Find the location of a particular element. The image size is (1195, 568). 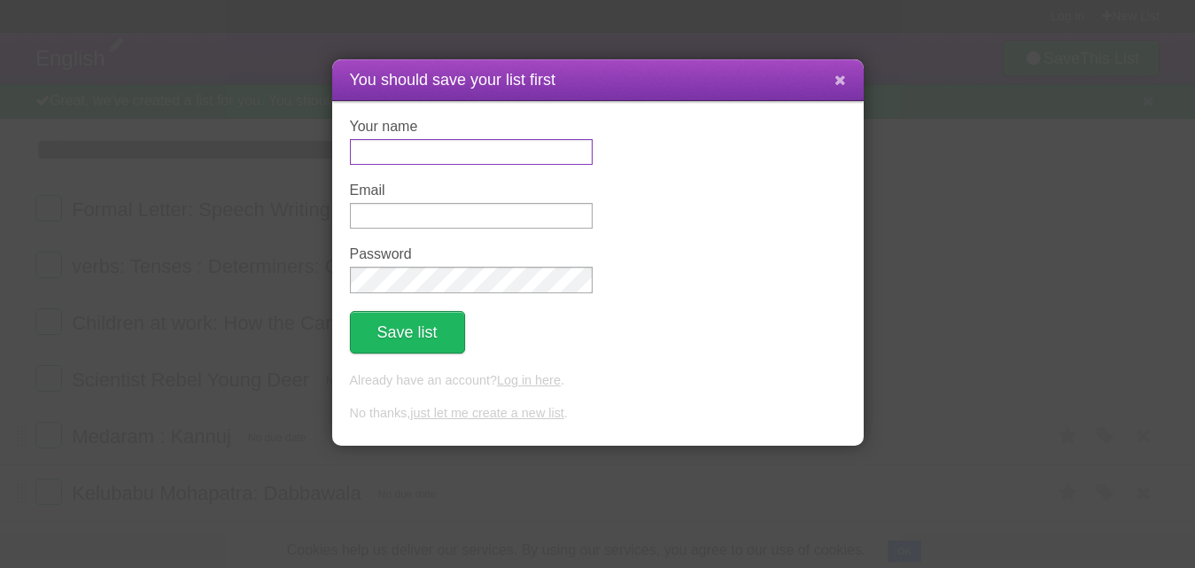

a: just let me create a new list is located at coordinates (487, 413).